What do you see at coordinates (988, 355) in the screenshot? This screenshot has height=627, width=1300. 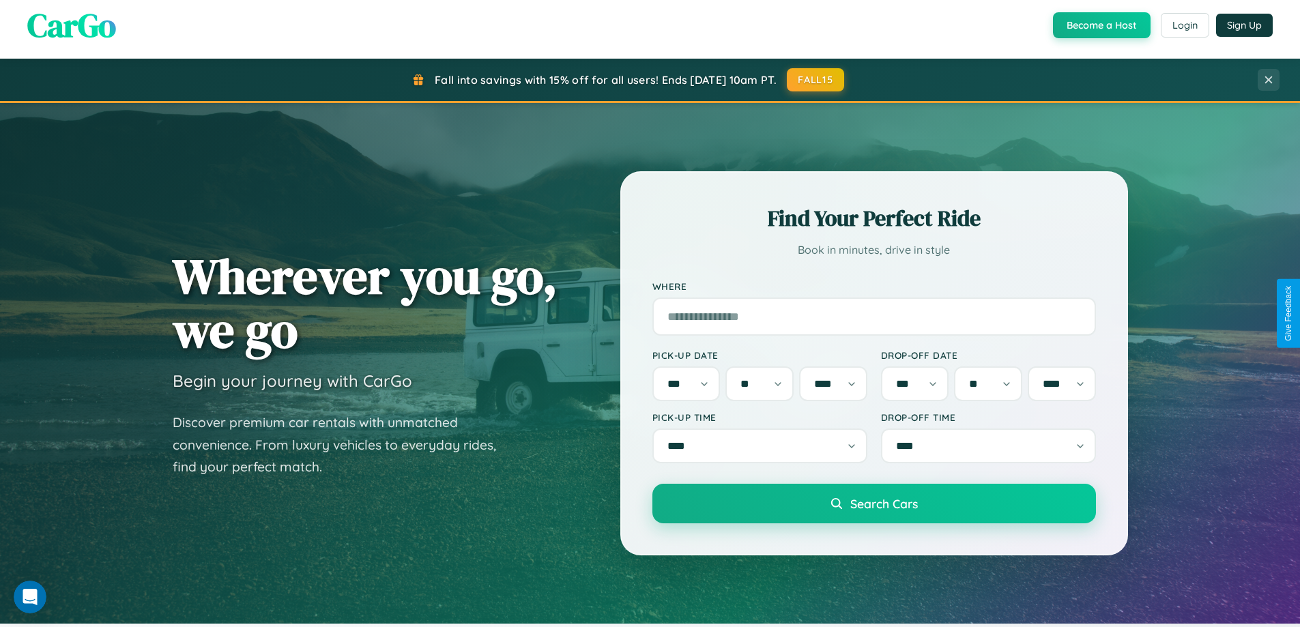 I see `label: Drop-off Date` at bounding box center [988, 355].